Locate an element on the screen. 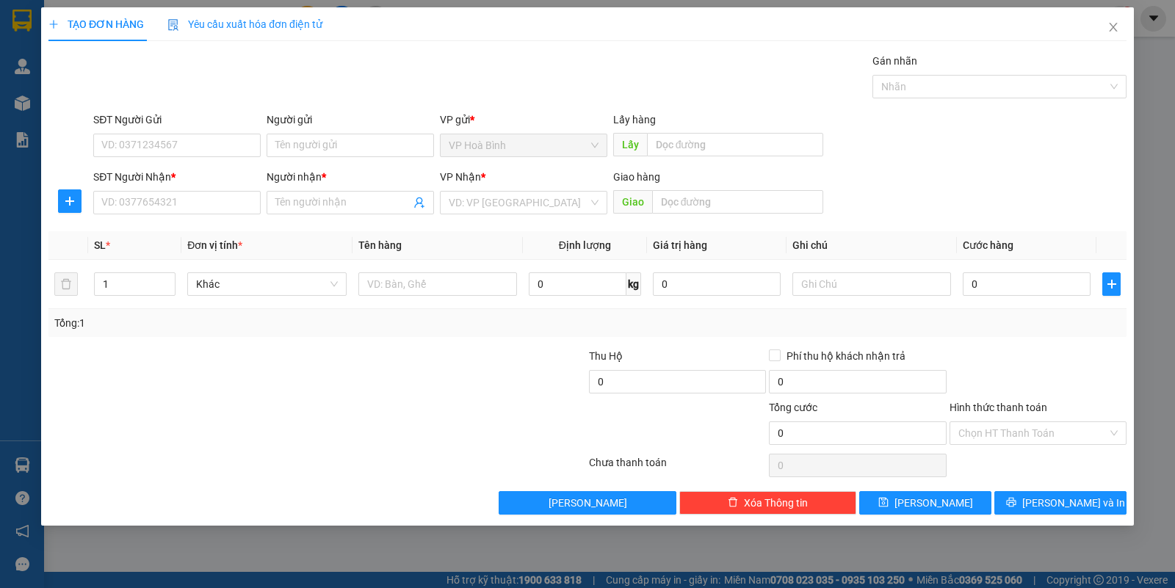 Image resolution: width=1175 pixels, height=588 pixels. span: delete is located at coordinates (733, 503).